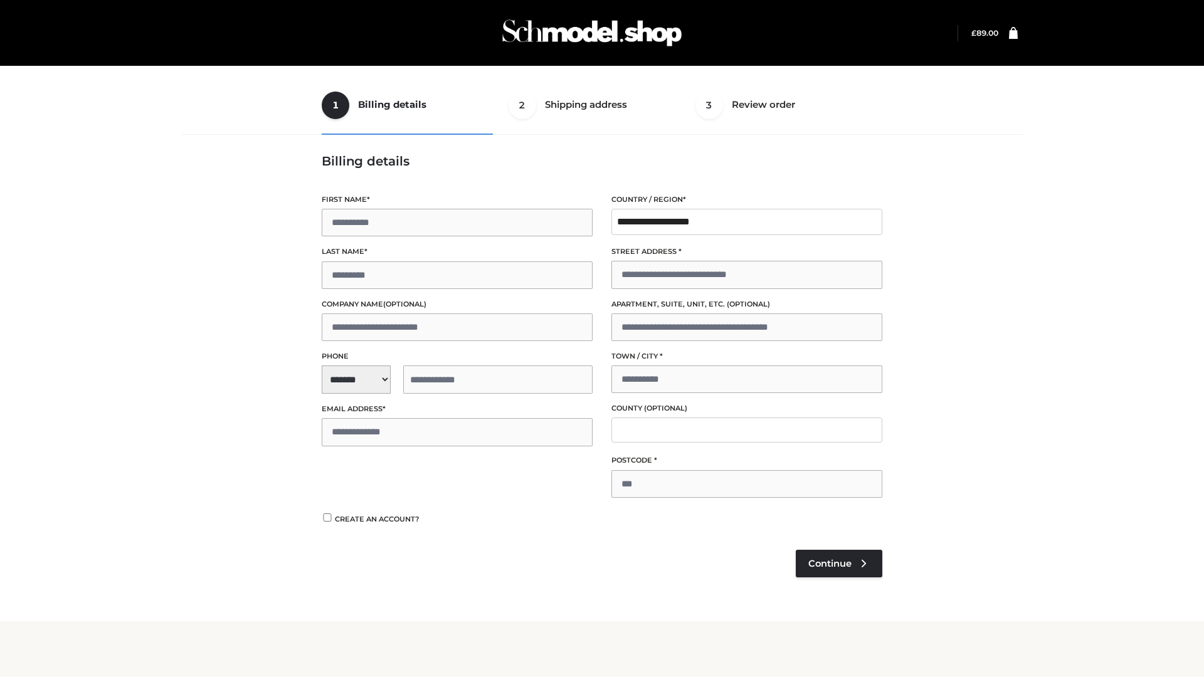  Describe the element at coordinates (377, 519) in the screenshot. I see `span: Create an account?` at that location.